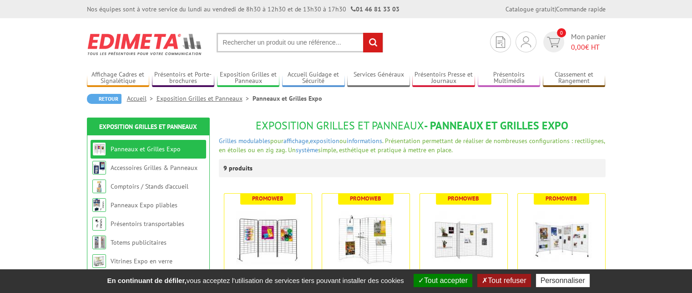 The image size is (692, 293). What do you see at coordinates (154, 167) in the screenshot?
I see `a: Accessoires Grilles & Panneaux` at bounding box center [154, 167].